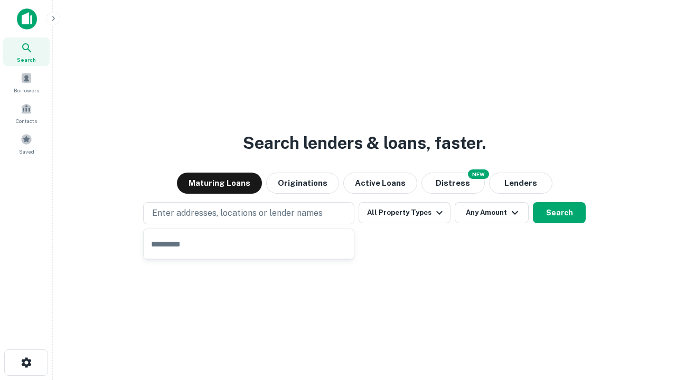 This screenshot has height=380, width=676. I want to click on p: Enter addresses, locations or lender names, so click(237, 213).